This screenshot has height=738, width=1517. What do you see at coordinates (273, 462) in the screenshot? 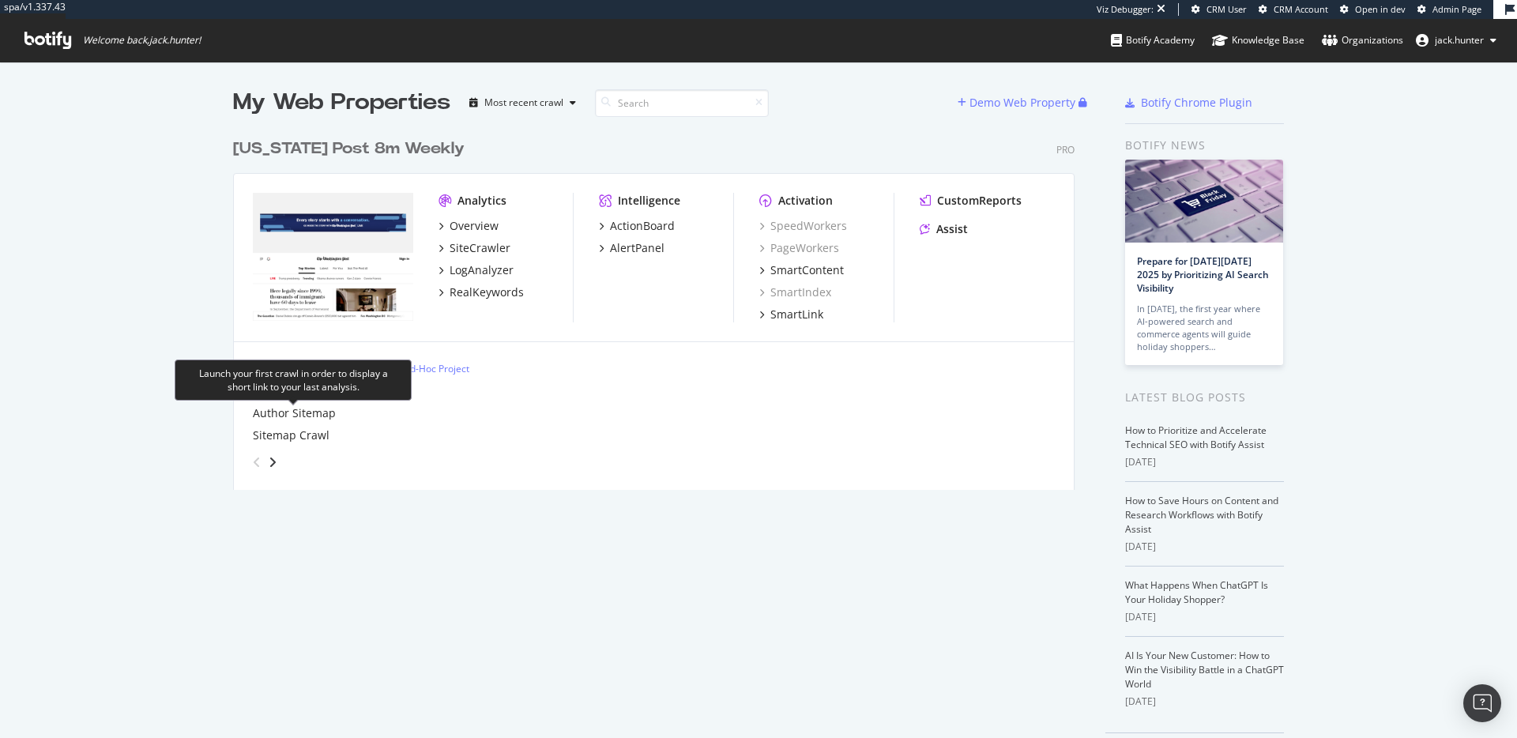
I see `div: angle-right` at bounding box center [273, 462].